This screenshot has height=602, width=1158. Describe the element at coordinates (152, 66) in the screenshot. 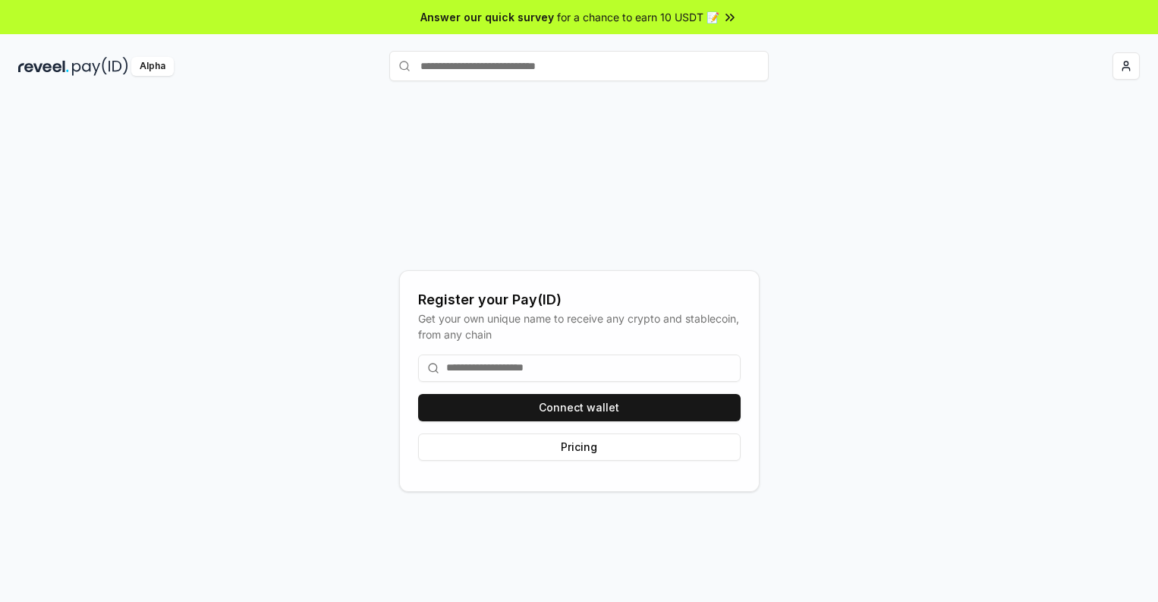

I see `div: Alpha` at that location.